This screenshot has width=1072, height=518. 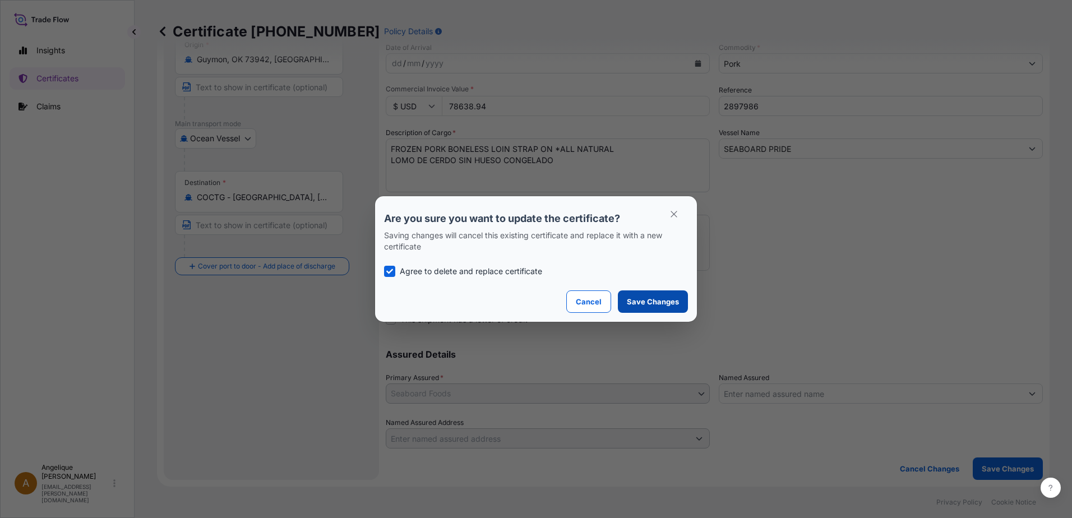 What do you see at coordinates (589, 302) in the screenshot?
I see `button: Cancel` at bounding box center [589, 302].